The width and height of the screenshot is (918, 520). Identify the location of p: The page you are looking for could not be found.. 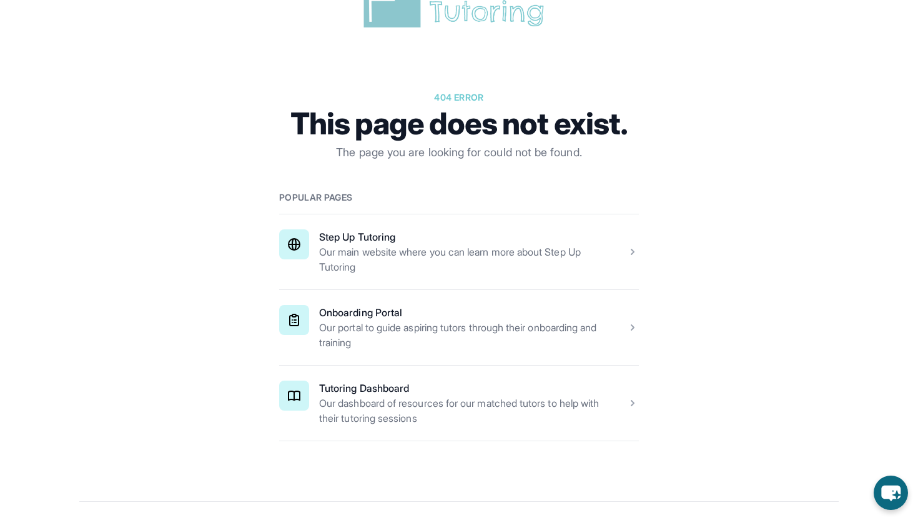
(459, 152).